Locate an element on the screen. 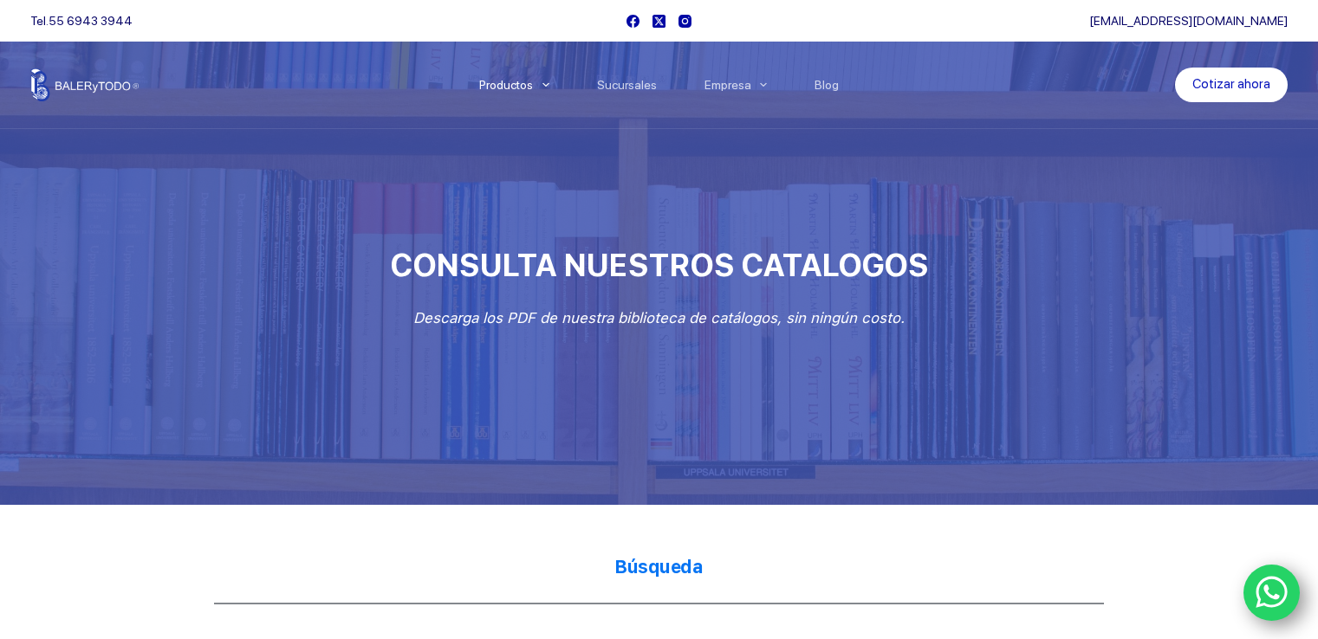 Image resolution: width=1318 pixels, height=639 pixels. nav: Menu Principal is located at coordinates (658, 85).